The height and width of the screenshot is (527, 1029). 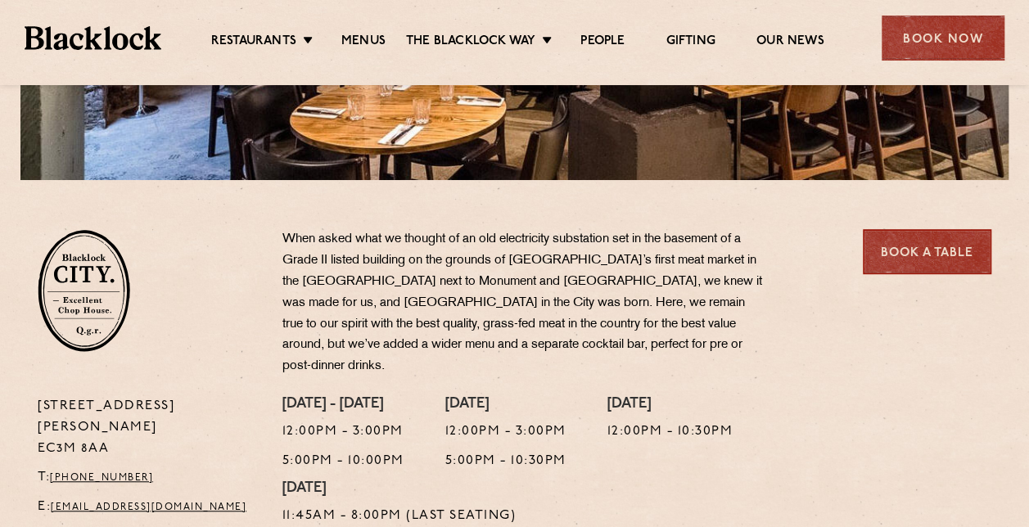 I want to click on p: 5:00pm - 10:30pm, so click(x=506, y=462).